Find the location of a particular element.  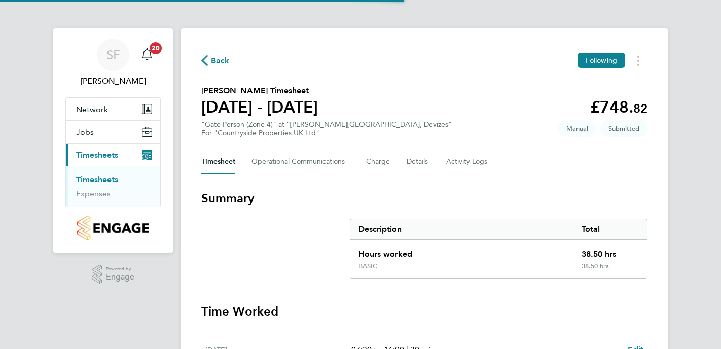

span: 20 is located at coordinates (156, 48).